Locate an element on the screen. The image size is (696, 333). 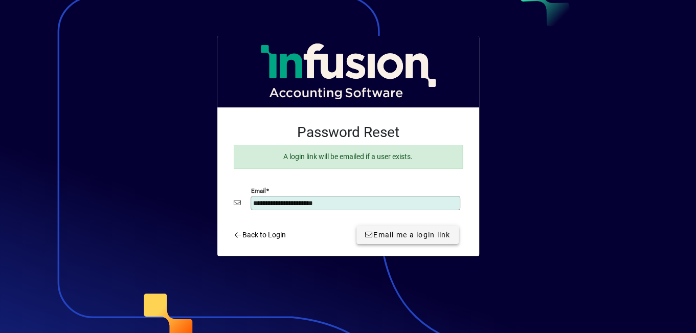
button: Email me a login link is located at coordinates (407, 235).